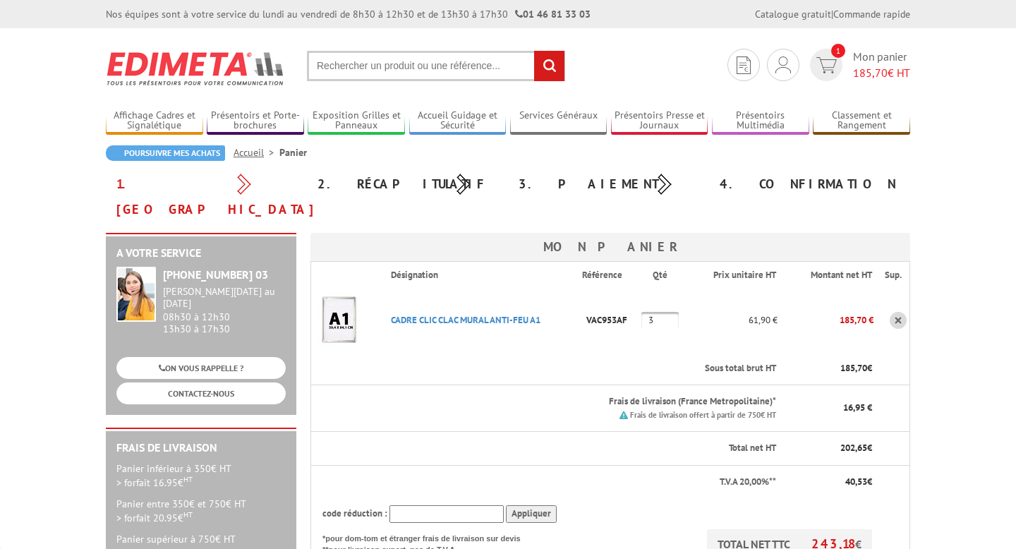 Image resolution: width=1016 pixels, height=549 pixels. I want to click on div: 08h30 à 12h30 13h30 à 17h30, so click(224, 310).